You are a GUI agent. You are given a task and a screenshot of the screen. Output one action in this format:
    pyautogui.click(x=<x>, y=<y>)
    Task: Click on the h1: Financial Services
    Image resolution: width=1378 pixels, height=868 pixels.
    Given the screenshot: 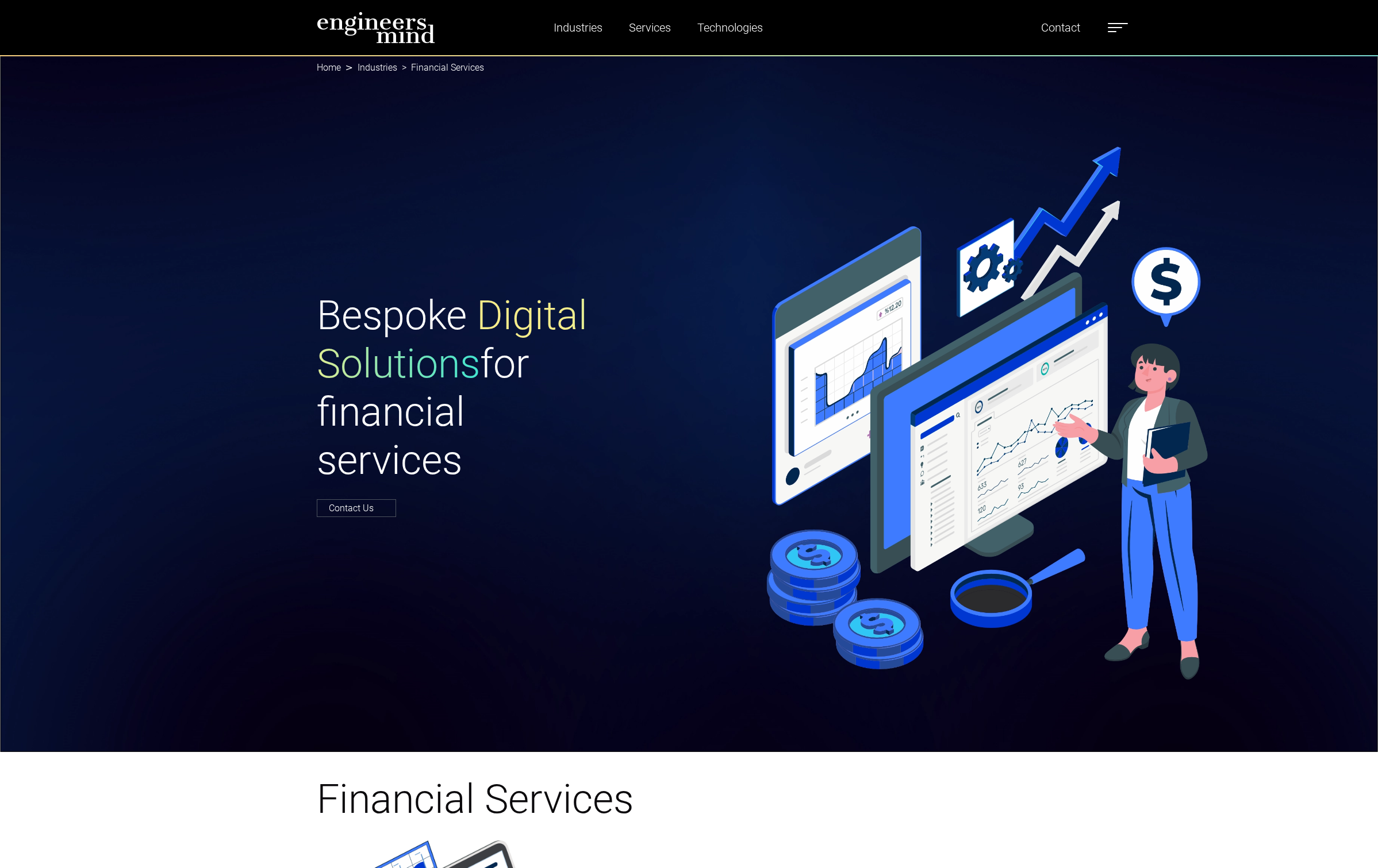 What is the action you would take?
    pyautogui.click(x=689, y=799)
    